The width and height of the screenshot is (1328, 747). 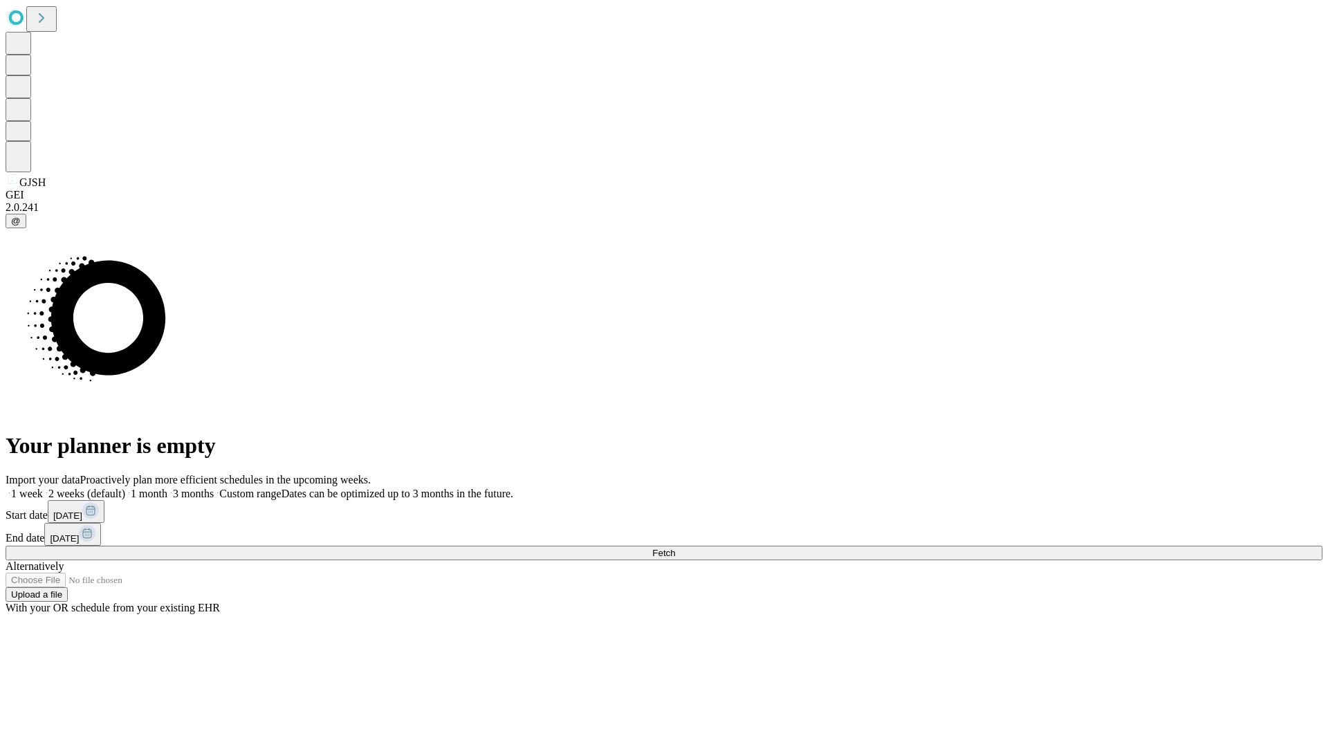 I want to click on span: With your OR schedule from your existing EHR, so click(x=113, y=607).